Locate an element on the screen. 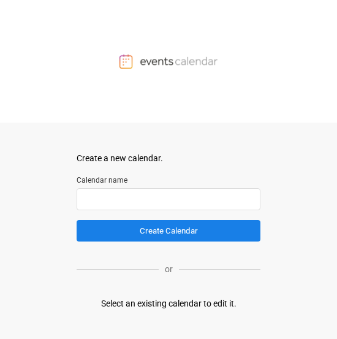 The image size is (337, 339). button: Create Calendar is located at coordinates (168, 230).